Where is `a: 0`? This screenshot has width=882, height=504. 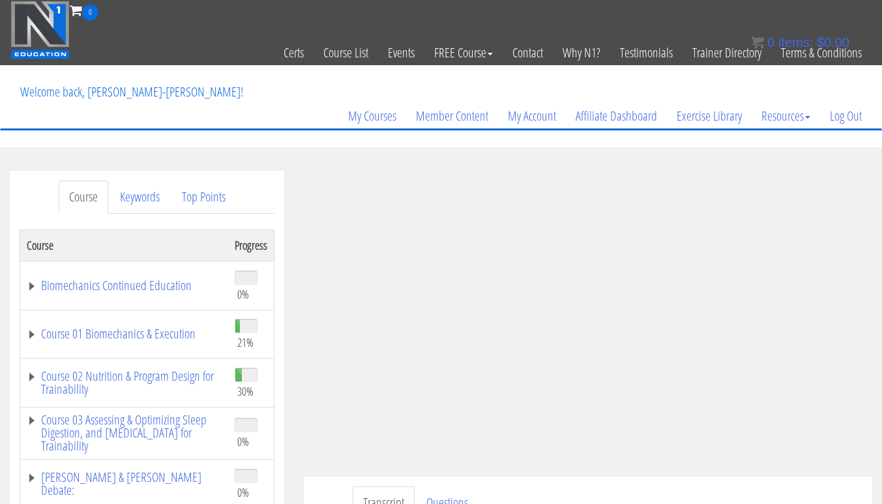
a: 0 is located at coordinates (84, 10).